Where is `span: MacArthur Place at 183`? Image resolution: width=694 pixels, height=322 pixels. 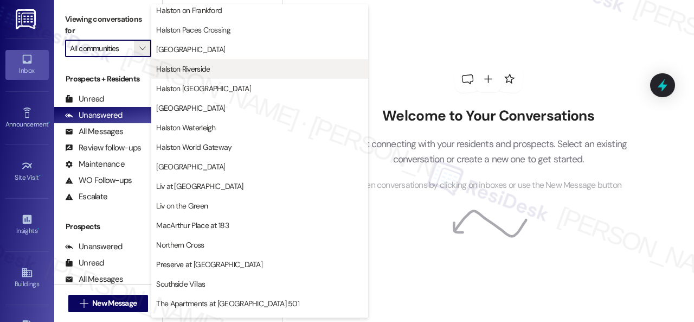 span: MacArthur Place at 183 is located at coordinates (193, 225).